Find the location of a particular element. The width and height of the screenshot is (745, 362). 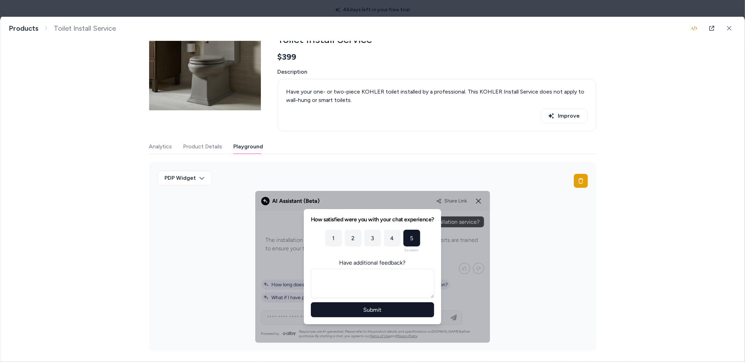

button: Playground is located at coordinates (248, 147).